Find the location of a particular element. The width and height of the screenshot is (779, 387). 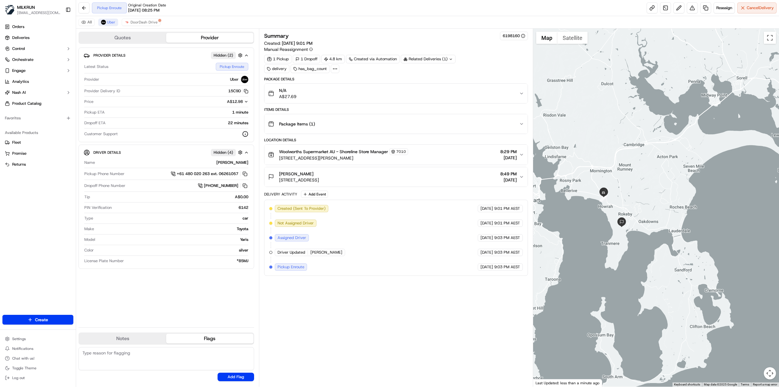

button: Control is located at coordinates (38, 49).